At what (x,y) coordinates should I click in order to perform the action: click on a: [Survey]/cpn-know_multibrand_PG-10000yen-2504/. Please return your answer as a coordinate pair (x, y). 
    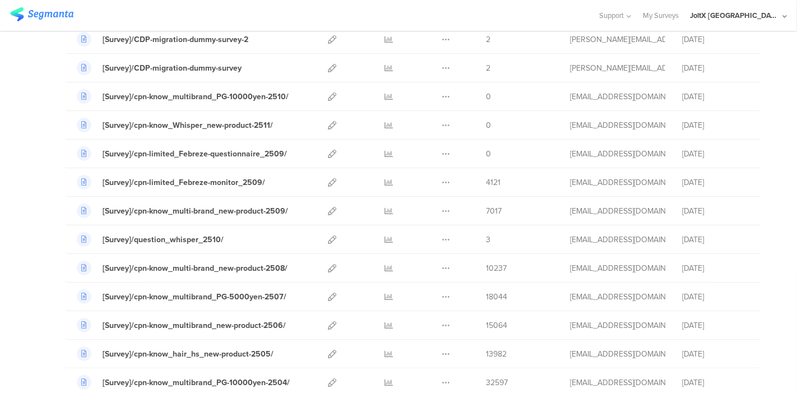
    Looking at the image, I should click on (183, 382).